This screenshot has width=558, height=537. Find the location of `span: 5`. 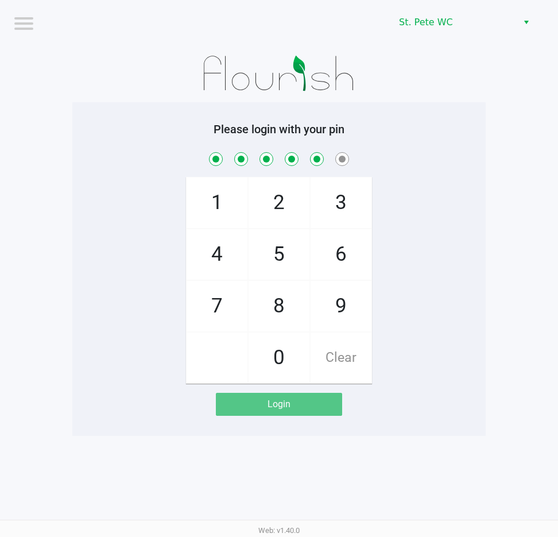

span: 5 is located at coordinates (279, 254).